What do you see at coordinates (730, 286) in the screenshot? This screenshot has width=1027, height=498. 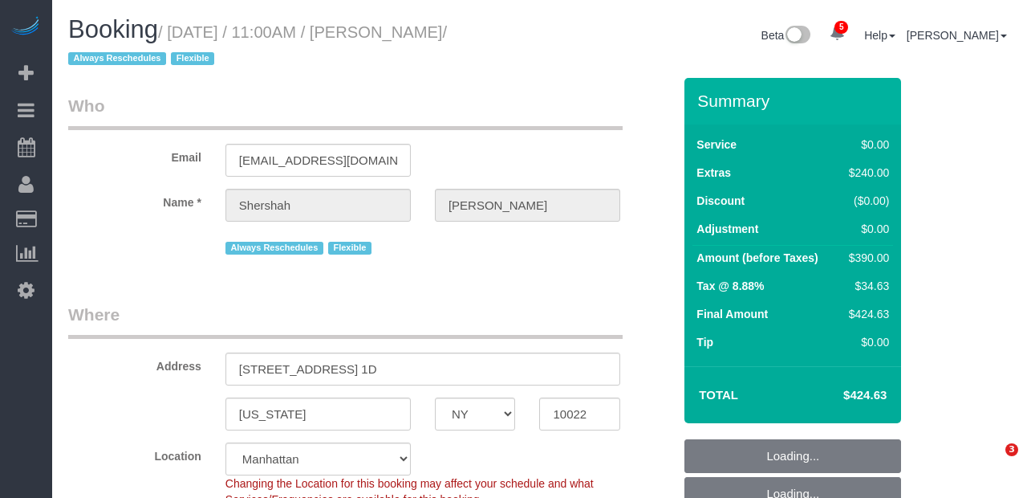 I see `label: Tax @ 8.88%` at bounding box center [730, 286].